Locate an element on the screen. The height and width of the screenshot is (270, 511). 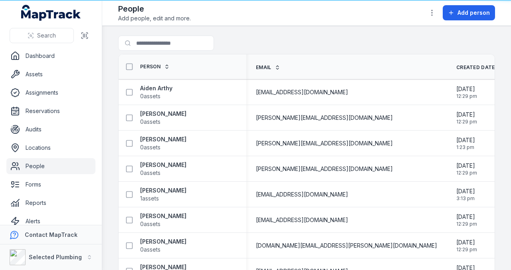
a: Assignments is located at coordinates (51, 93).